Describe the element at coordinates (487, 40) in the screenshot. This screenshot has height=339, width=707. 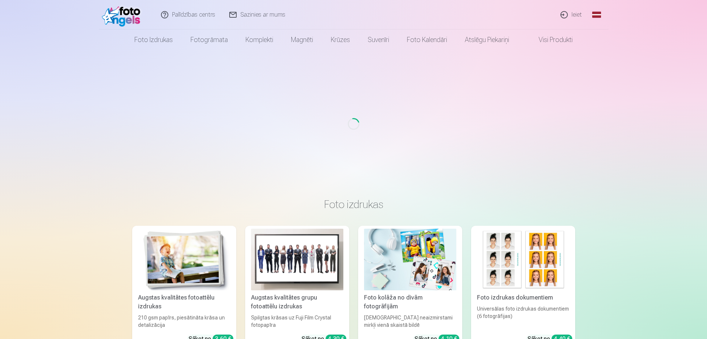
I see `a: Atslēgu piekariņi` at that location.